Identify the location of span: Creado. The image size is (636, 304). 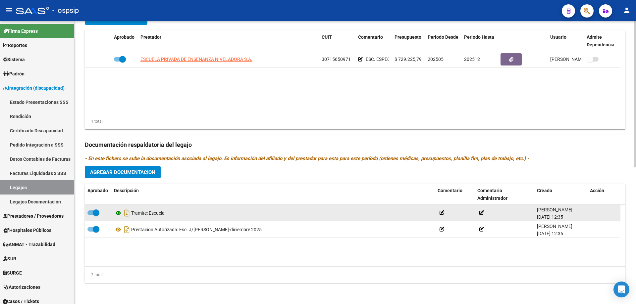
(545, 191).